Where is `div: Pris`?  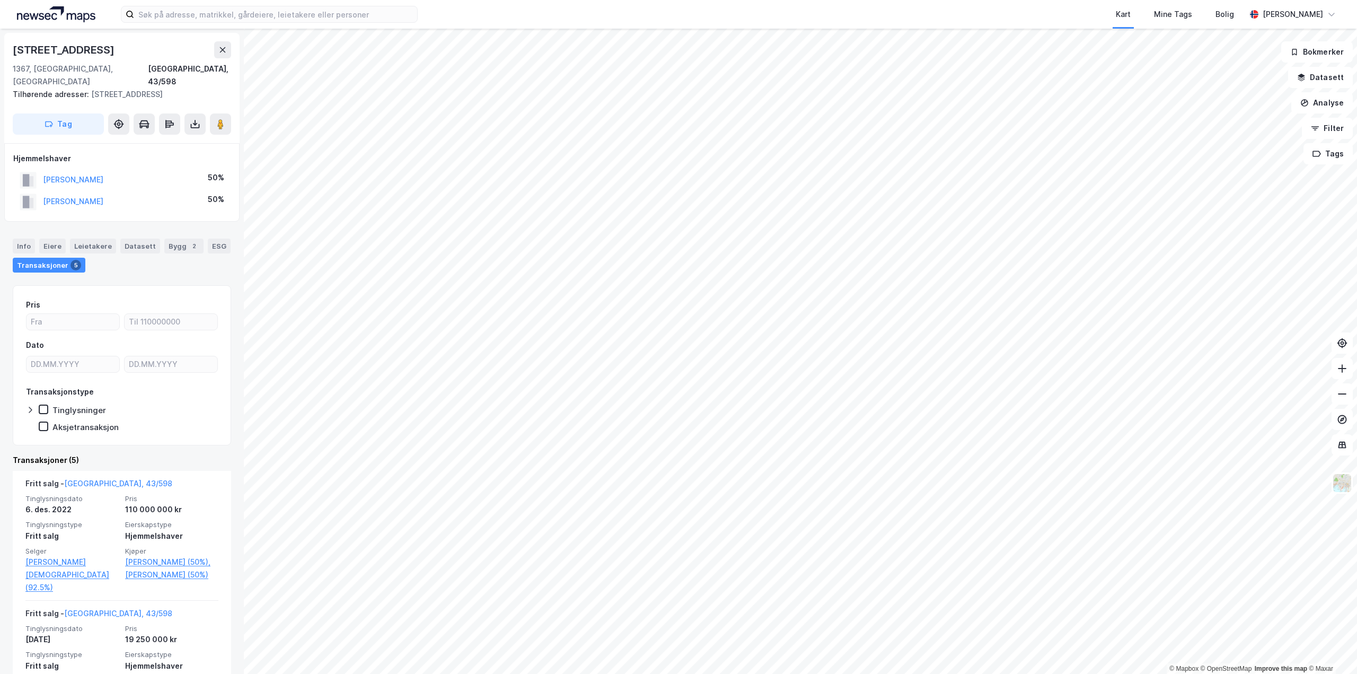 div: Pris is located at coordinates (33, 305).